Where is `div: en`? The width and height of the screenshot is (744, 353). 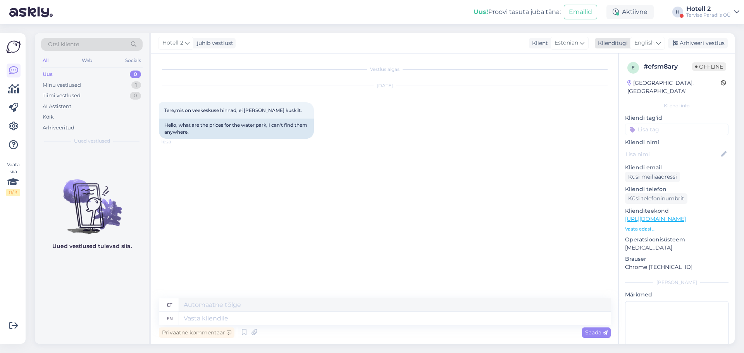 div: en is located at coordinates (170, 319).